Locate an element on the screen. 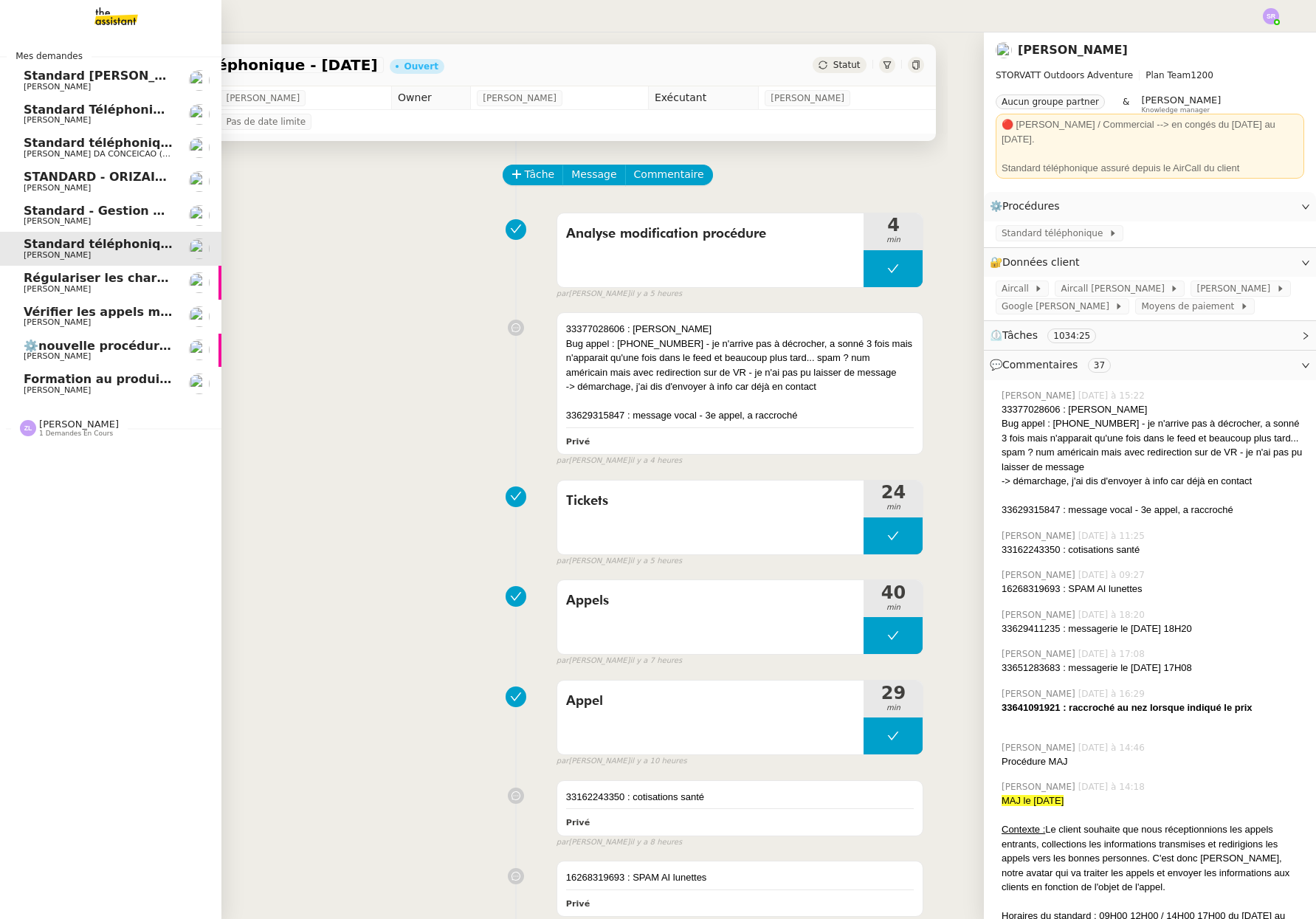  div: 💬Commentaires 37 is located at coordinates (1150, 365).